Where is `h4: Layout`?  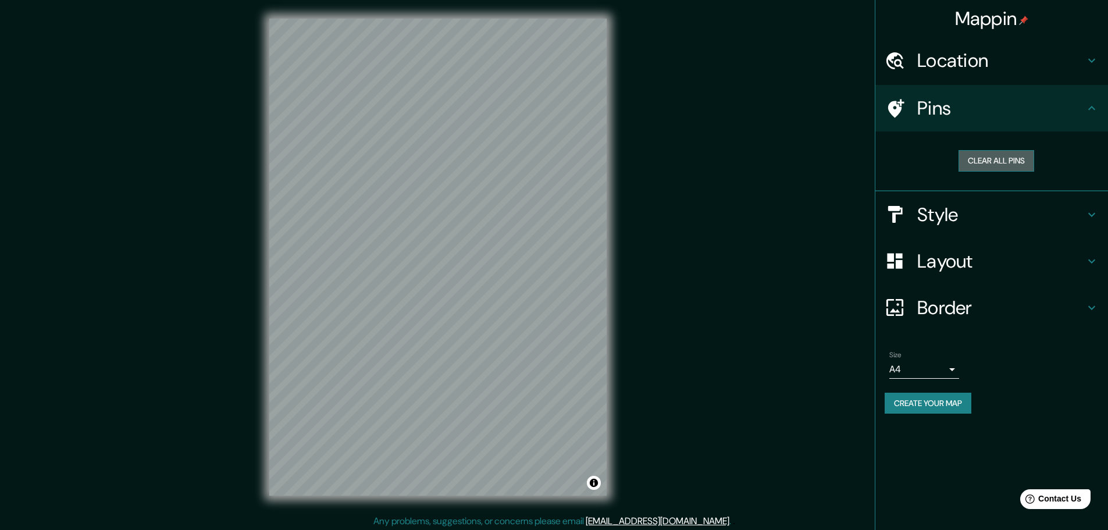 h4: Layout is located at coordinates (1001, 261).